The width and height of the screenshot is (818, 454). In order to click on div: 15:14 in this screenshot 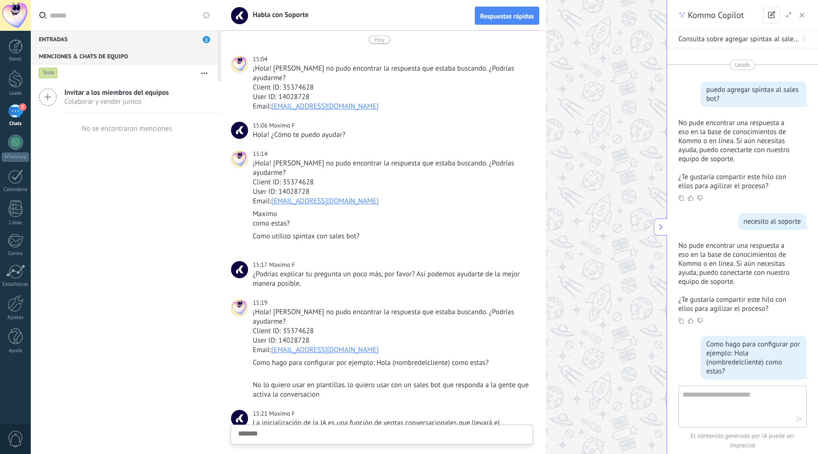, I will do `click(261, 154)`.